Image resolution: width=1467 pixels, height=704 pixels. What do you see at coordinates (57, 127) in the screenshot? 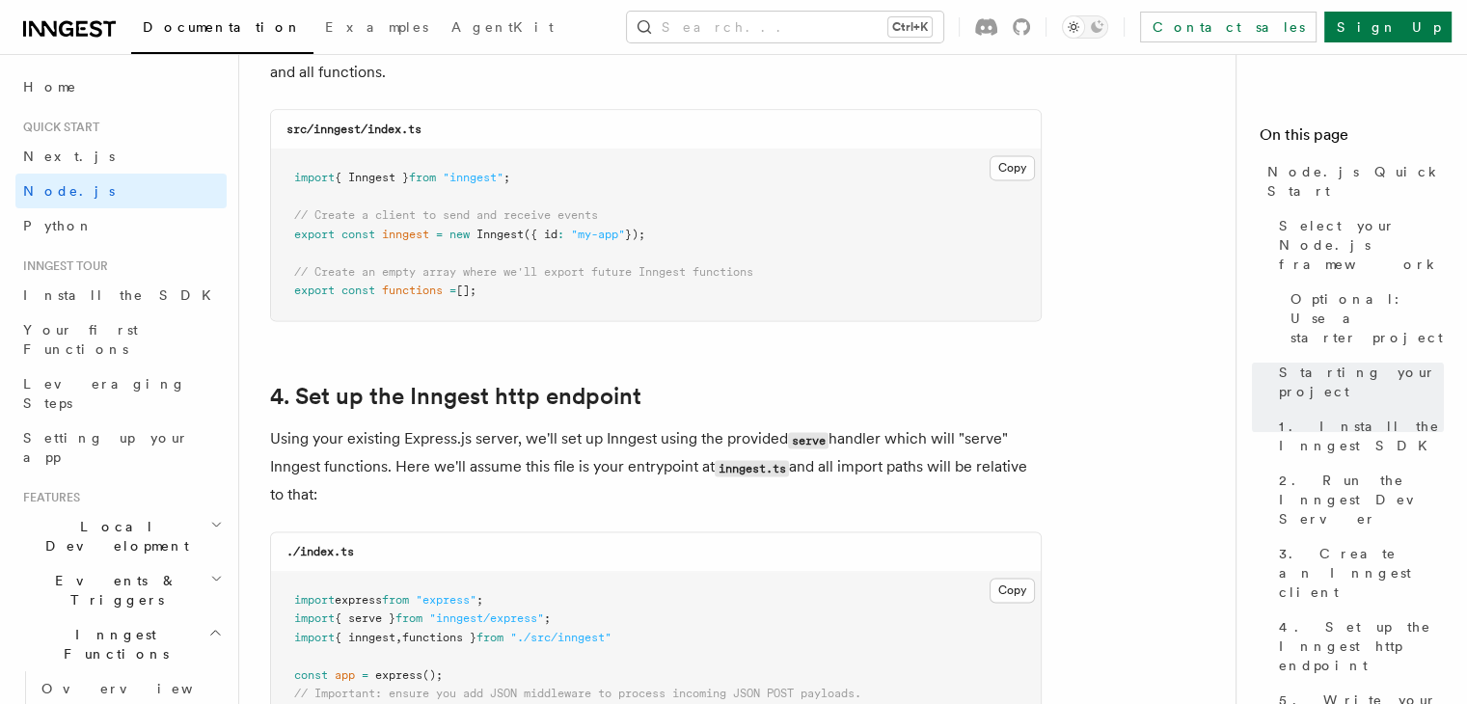
I see `span: Quick start` at bounding box center [57, 127].